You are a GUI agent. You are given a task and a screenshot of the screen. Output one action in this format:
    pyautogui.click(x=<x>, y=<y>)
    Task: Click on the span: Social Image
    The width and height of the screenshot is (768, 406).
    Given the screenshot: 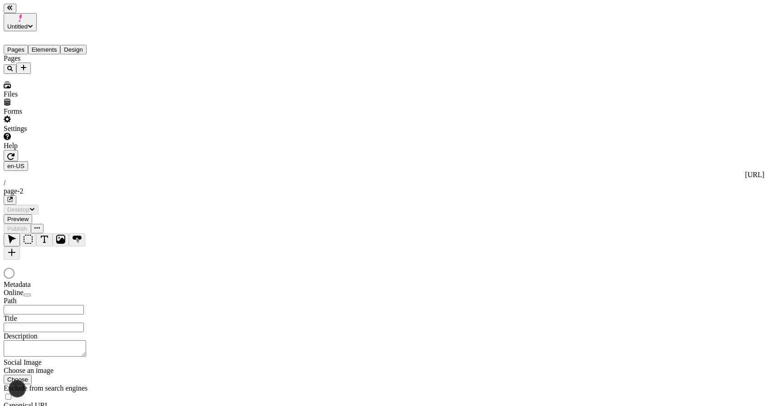 What is the action you would take?
    pyautogui.click(x=23, y=362)
    